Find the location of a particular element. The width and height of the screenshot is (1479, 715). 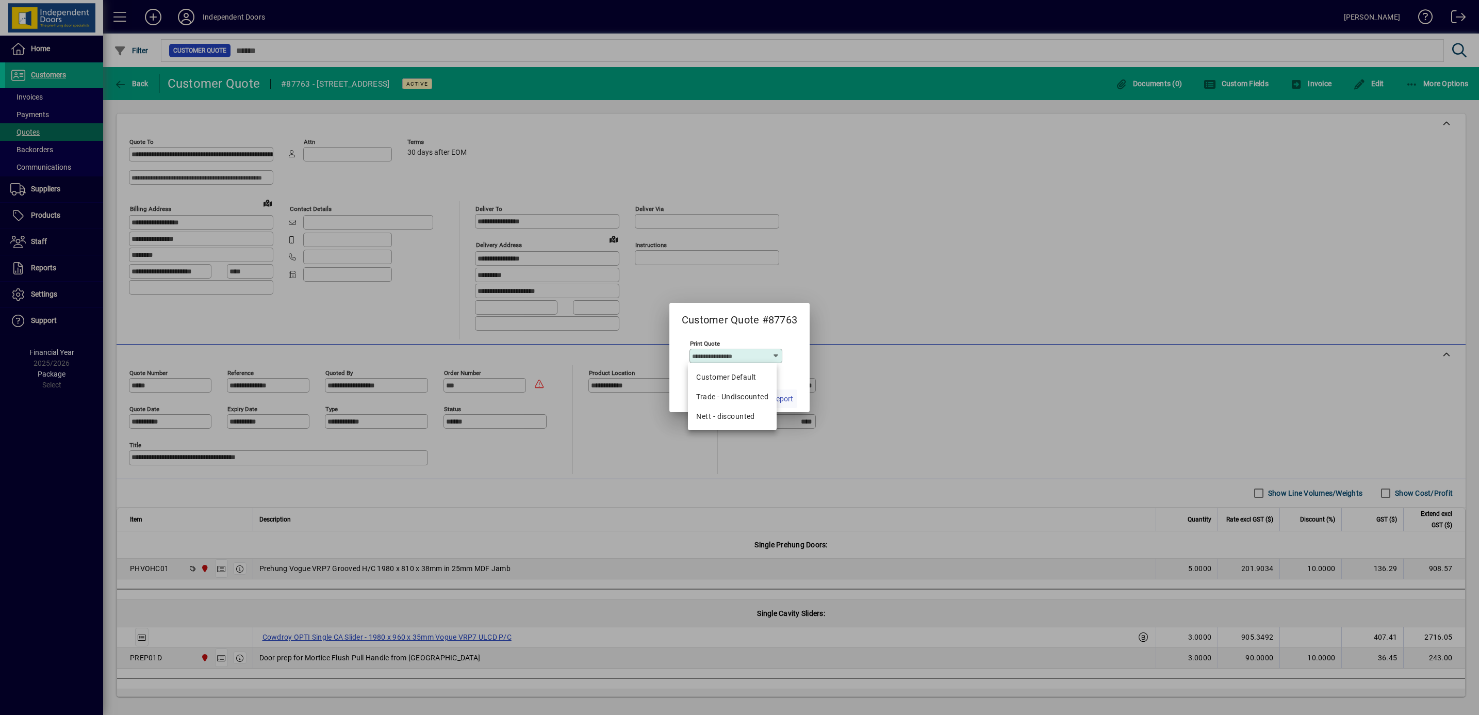

mat-option: Nett - discounted is located at coordinates (732, 416).